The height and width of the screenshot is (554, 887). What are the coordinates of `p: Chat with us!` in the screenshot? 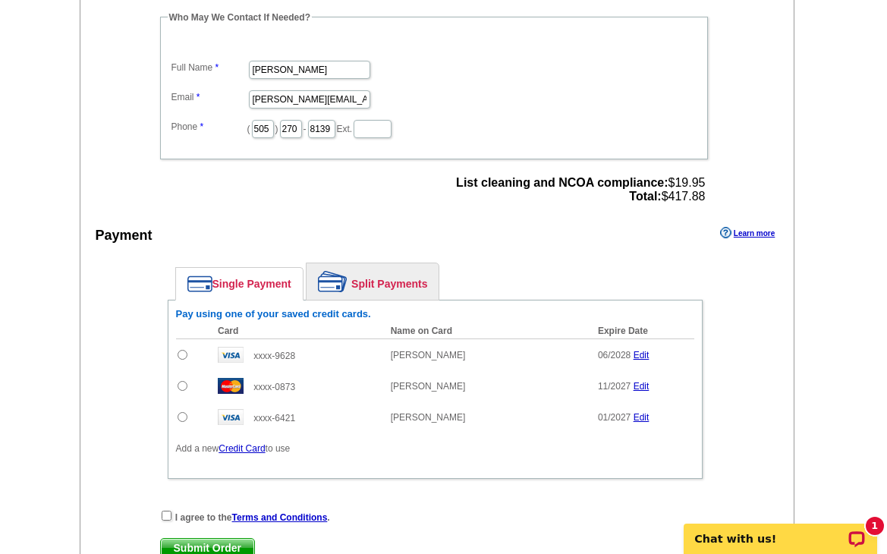 It's located at (96, 33).